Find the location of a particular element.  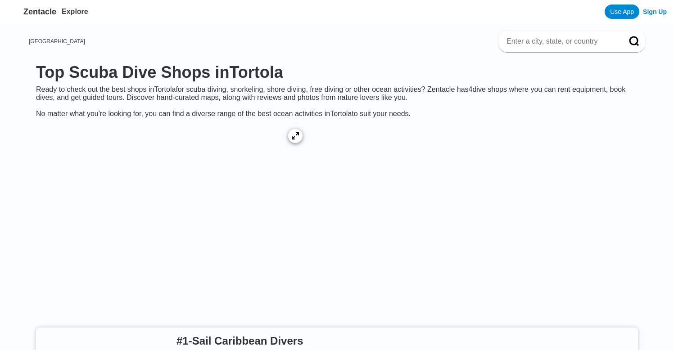

div: Ready to check out the best shops in Tortola for scuba diving, snorkeling, shore diving, free div... is located at coordinates (337, 102).